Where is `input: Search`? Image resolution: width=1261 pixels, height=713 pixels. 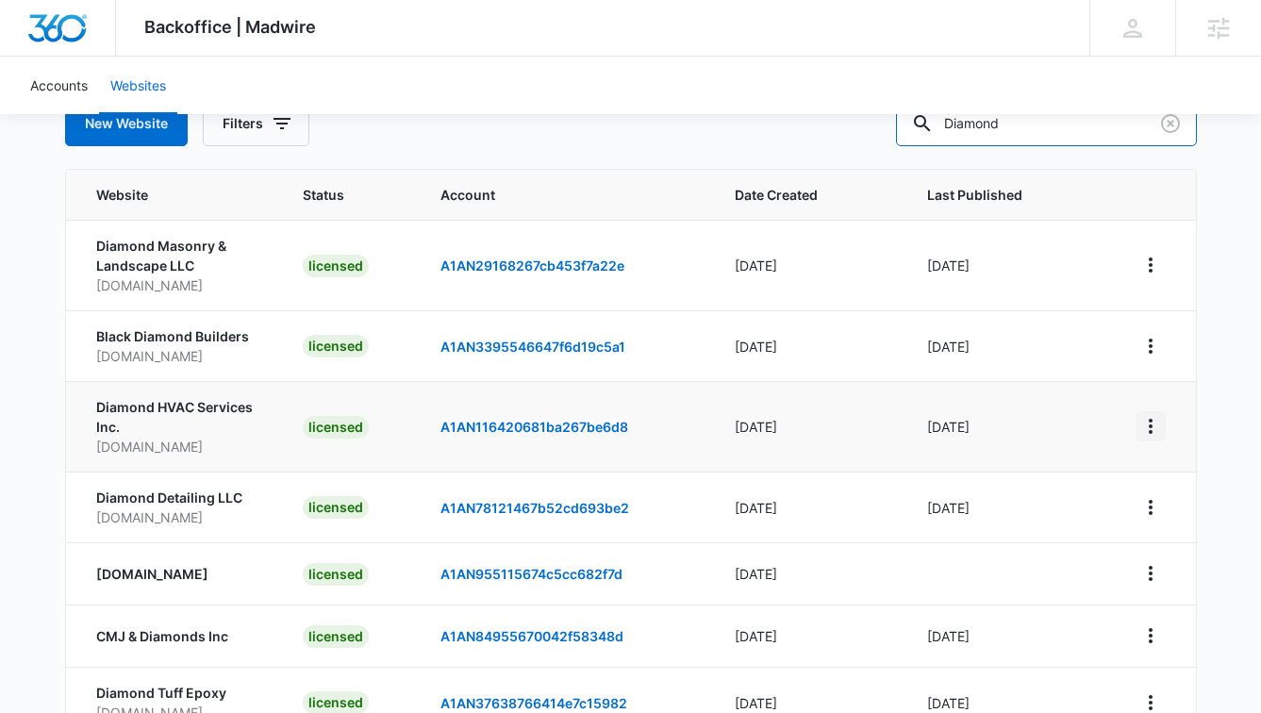
input: Search is located at coordinates (1046, 124).